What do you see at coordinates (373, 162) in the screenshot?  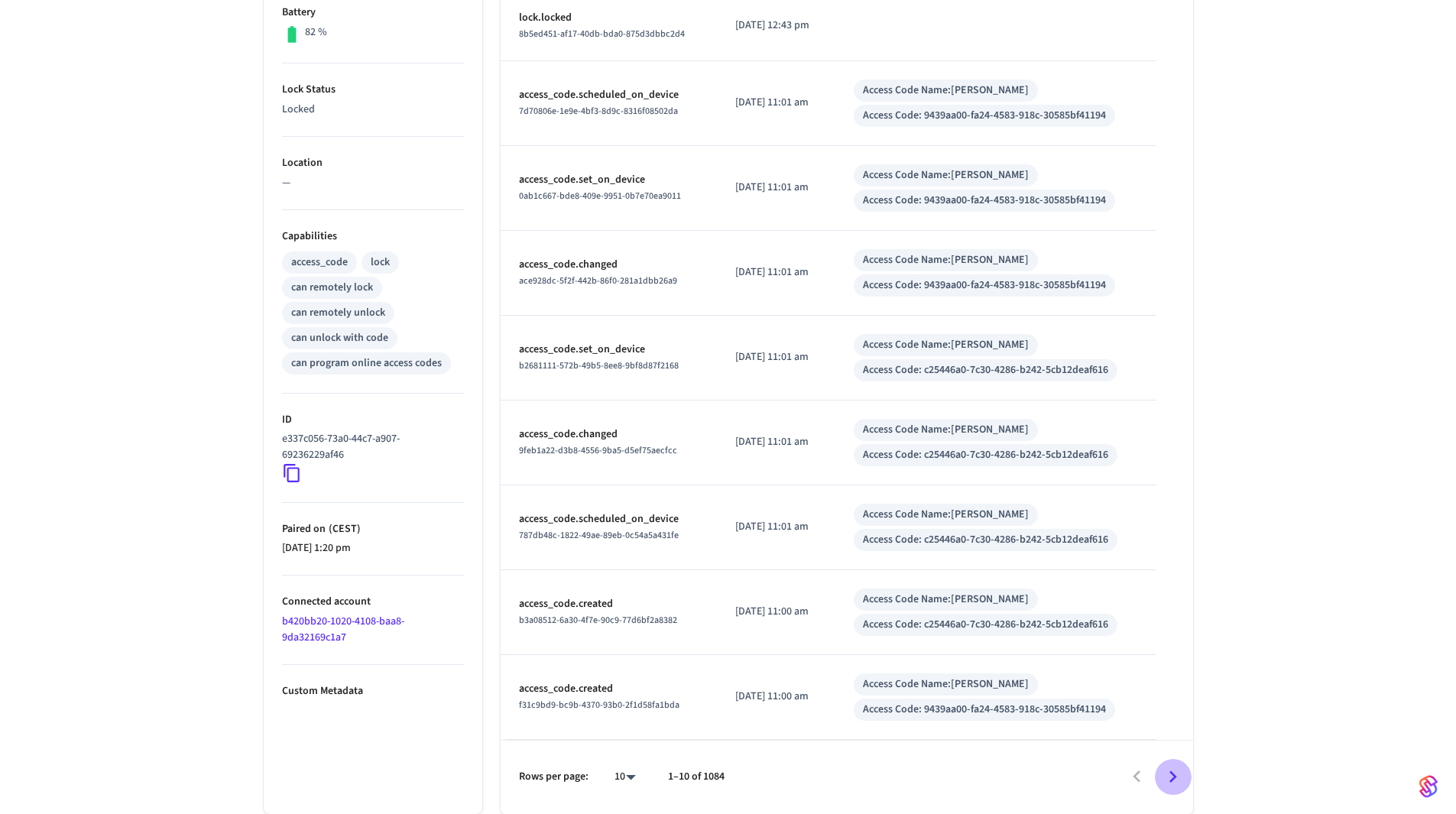 I see `p: Location` at bounding box center [373, 162].